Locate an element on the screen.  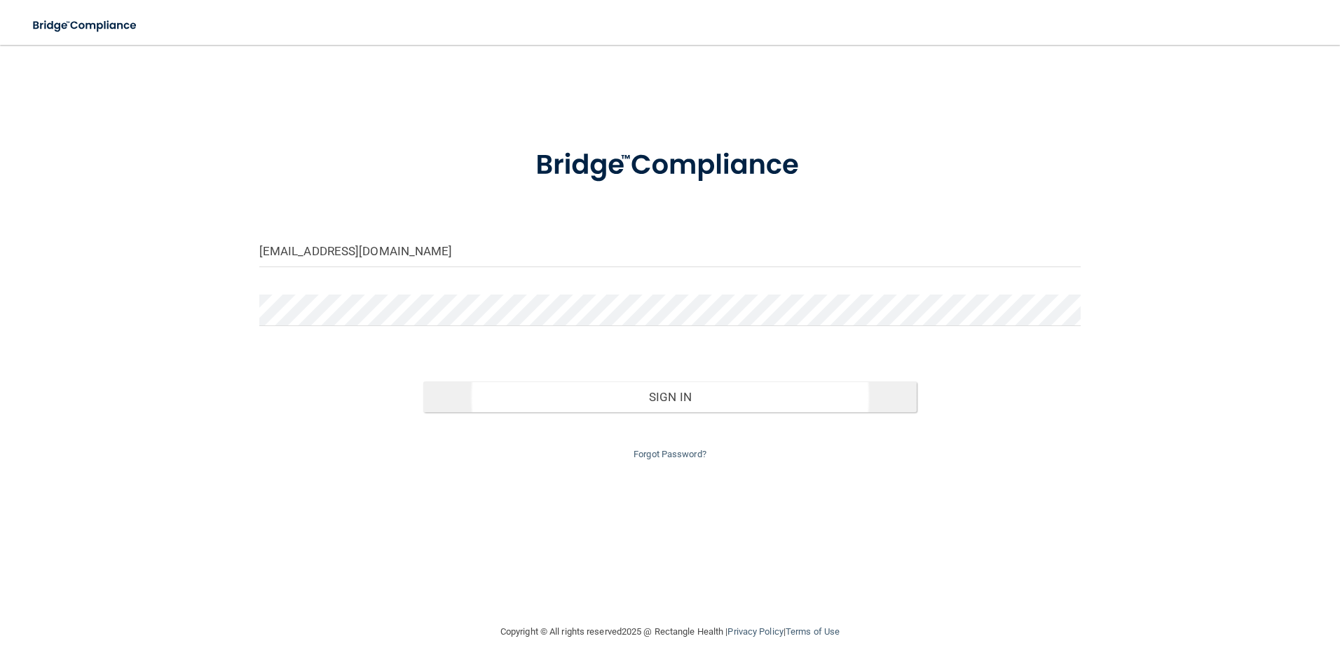
a: Terms of Use is located at coordinates (813, 631).